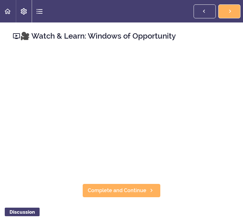 The image size is (243, 220). I want to click on a: Complete and Continue, so click(121, 191).